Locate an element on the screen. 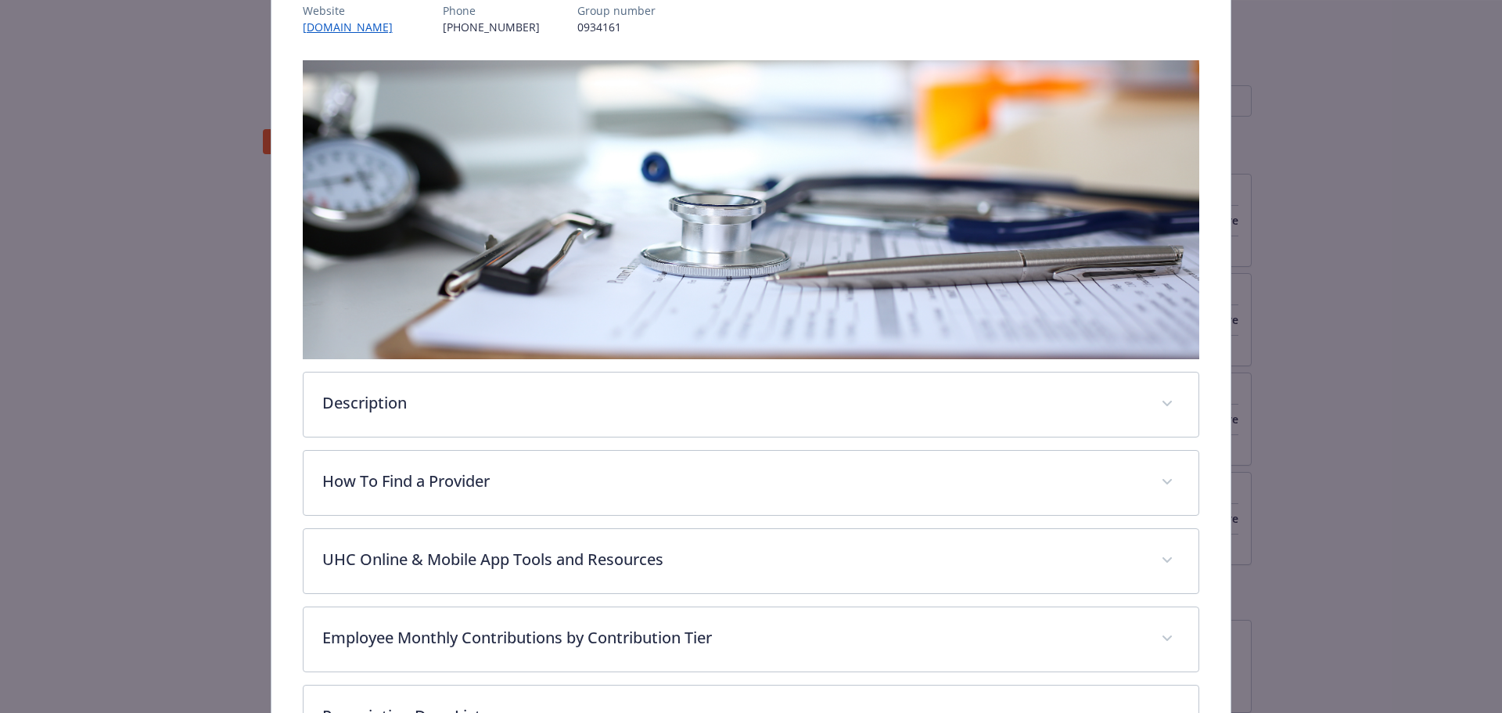 The image size is (1502, 713). p: How To Find a Provider is located at coordinates (732, 481).